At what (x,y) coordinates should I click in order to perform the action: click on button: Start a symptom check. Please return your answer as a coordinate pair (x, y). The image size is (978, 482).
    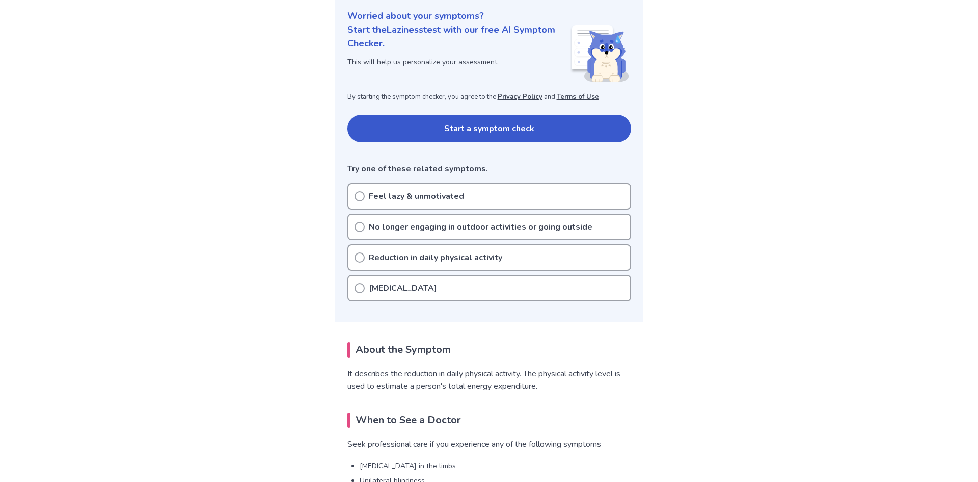
    Looking at the image, I should click on (489, 128).